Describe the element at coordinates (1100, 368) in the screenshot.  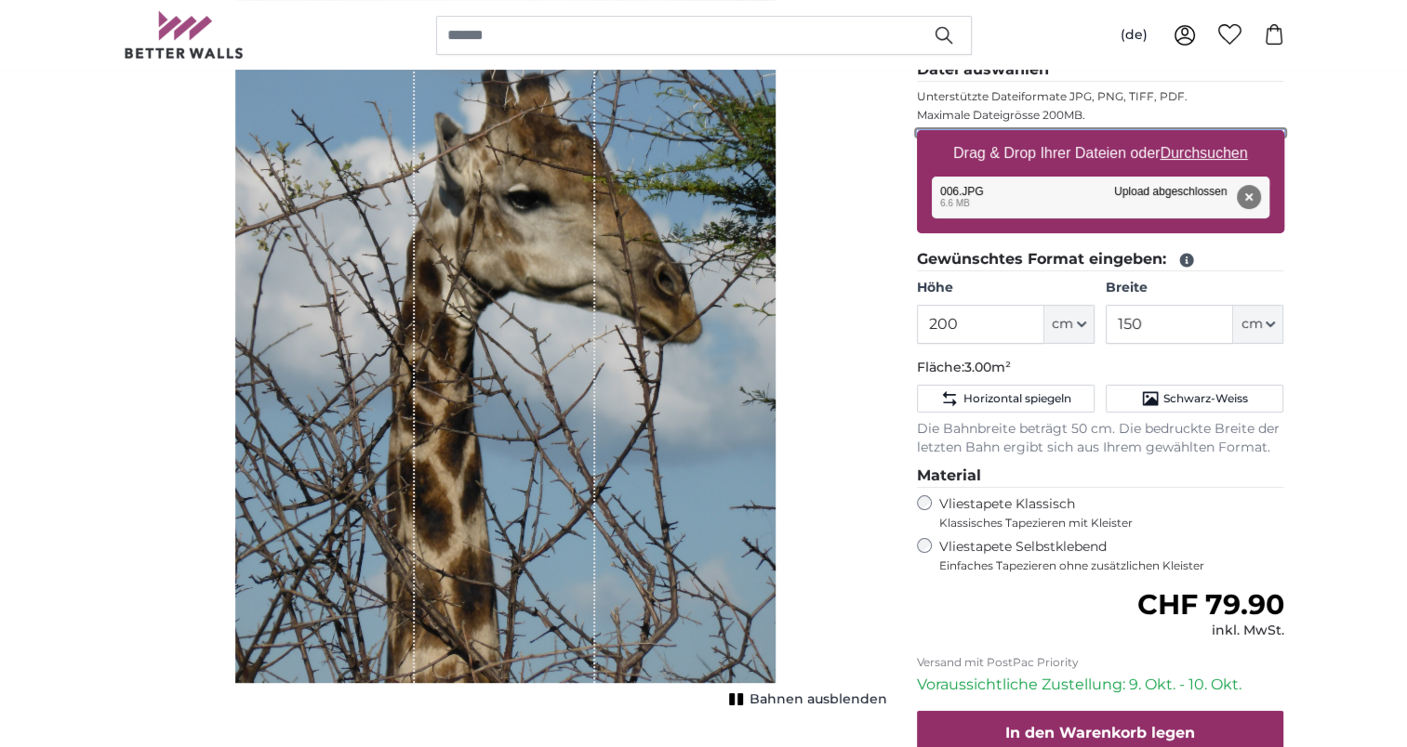
I see `p: Fläche:` at that location.